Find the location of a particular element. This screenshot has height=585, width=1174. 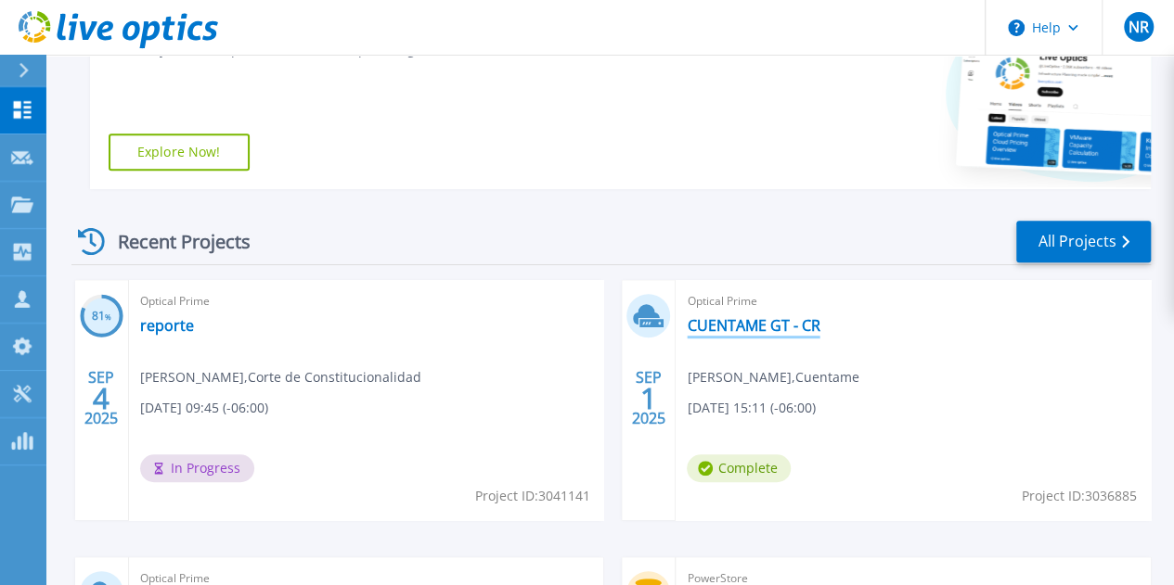

span: Project ID: 3041141 is located at coordinates (532, 496).